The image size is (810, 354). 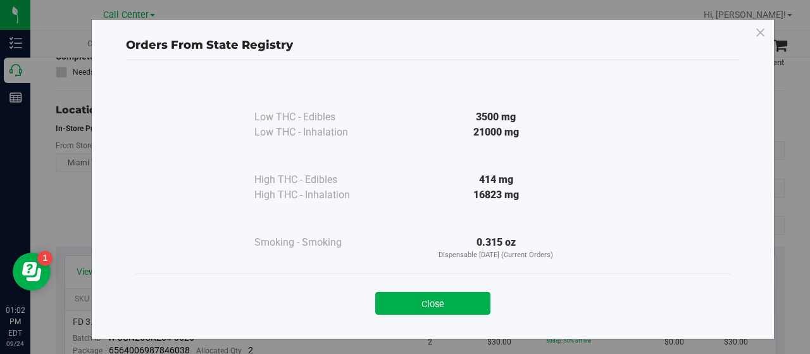 I want to click on div: 414 mg, so click(x=496, y=180).